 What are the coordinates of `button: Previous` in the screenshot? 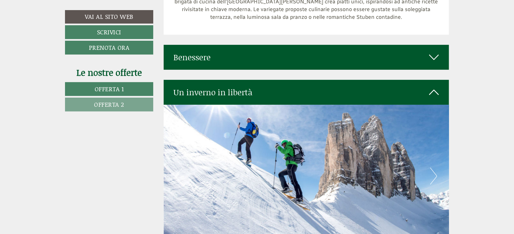 It's located at (179, 176).